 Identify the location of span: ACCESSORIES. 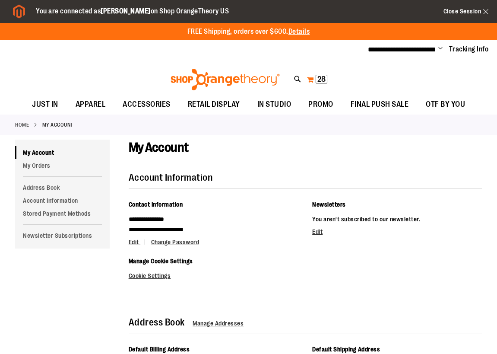
(146, 104).